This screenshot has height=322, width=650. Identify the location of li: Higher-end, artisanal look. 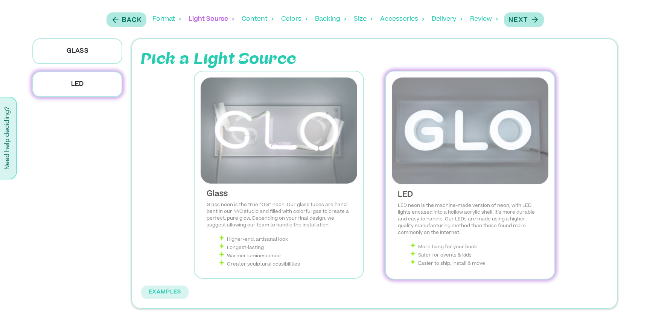
(285, 239).